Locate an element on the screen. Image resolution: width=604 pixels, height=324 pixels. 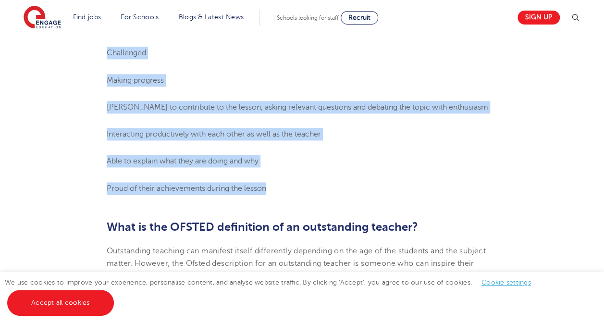
span: Outstanding teaching can manifest itself differently depending on the age of the students and the... is located at coordinates (297, 276).